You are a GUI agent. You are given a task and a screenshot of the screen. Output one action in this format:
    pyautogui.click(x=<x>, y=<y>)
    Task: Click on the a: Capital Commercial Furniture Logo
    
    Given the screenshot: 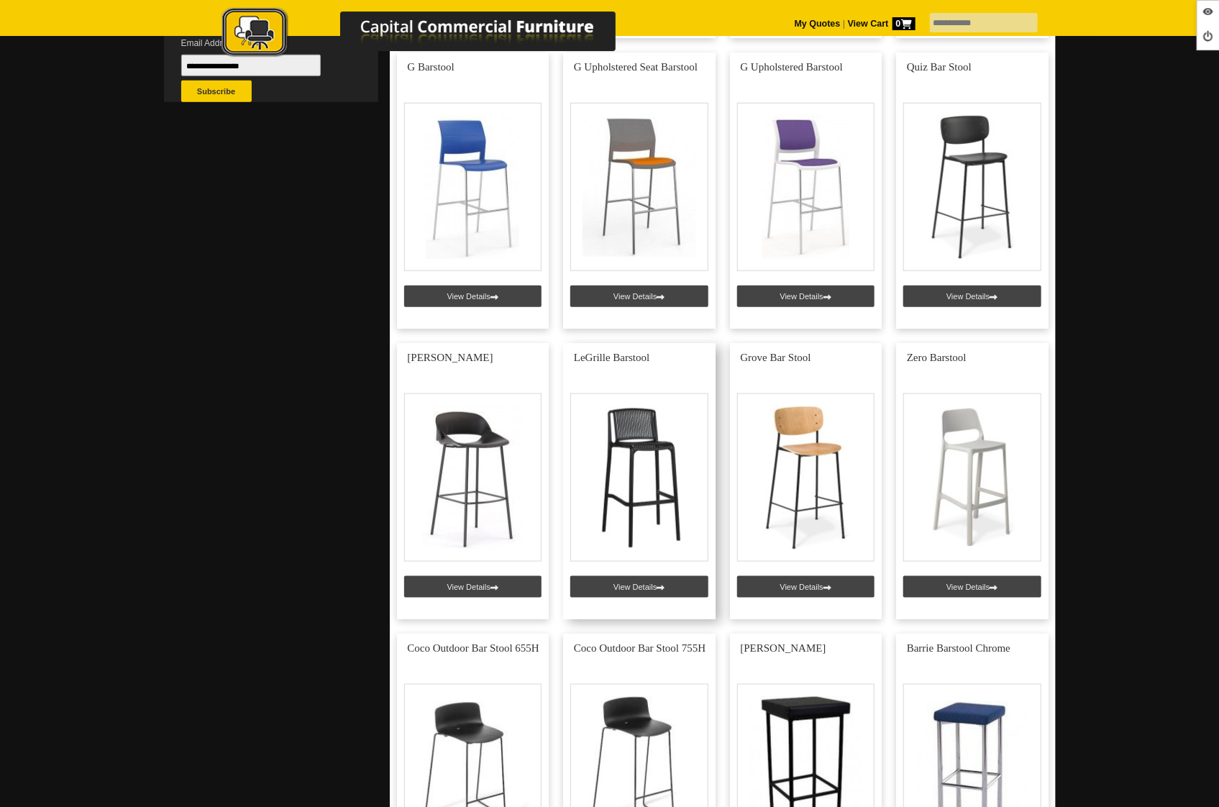 What is the action you would take?
    pyautogui.click(x=434, y=35)
    